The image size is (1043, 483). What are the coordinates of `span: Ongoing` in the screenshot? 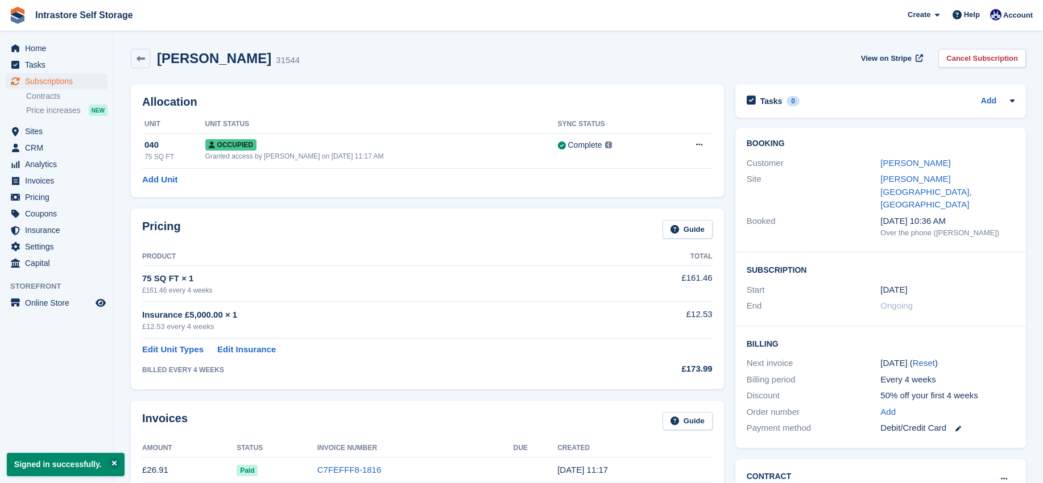 It's located at (896, 305).